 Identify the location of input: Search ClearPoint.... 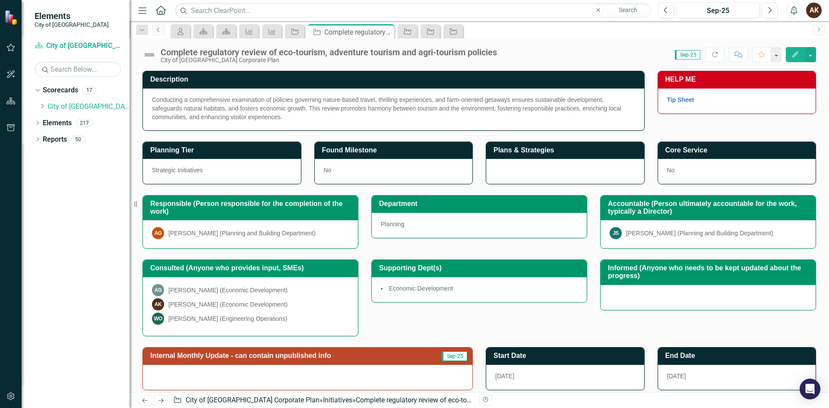
(413, 10).